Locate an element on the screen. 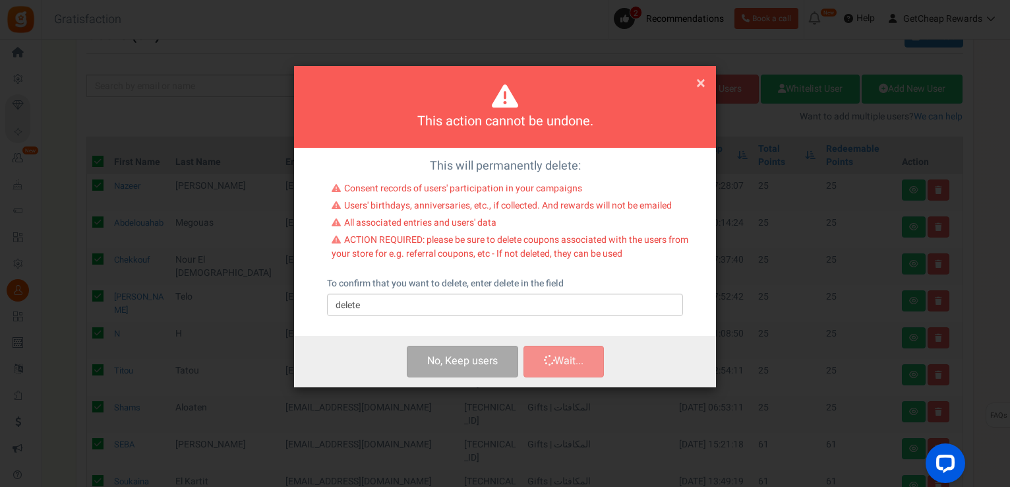  label: To confirm that you want to delete, enter delete in the field is located at coordinates (445, 284).